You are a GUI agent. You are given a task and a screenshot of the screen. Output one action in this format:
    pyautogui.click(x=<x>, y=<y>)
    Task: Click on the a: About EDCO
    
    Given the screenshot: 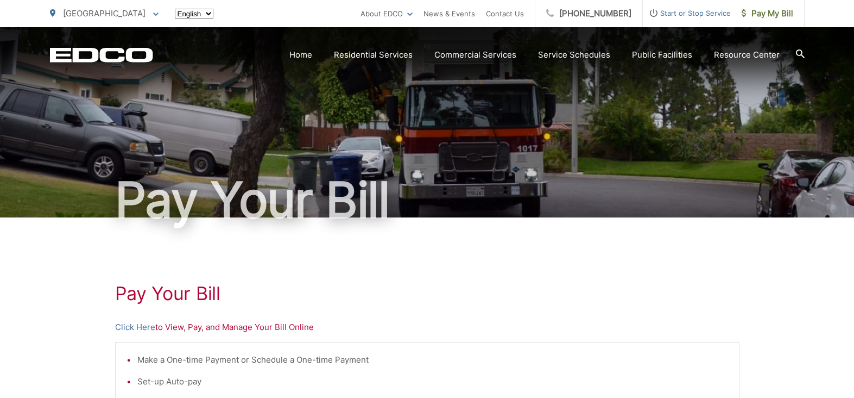 What is the action you would take?
    pyautogui.click(x=387, y=14)
    